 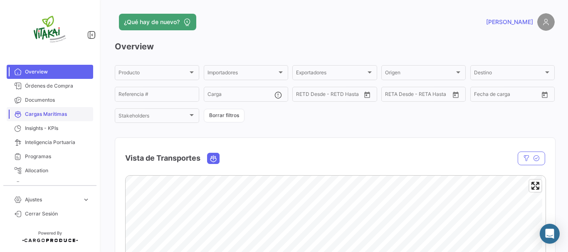 I want to click on h3: Overview, so click(x=334, y=47).